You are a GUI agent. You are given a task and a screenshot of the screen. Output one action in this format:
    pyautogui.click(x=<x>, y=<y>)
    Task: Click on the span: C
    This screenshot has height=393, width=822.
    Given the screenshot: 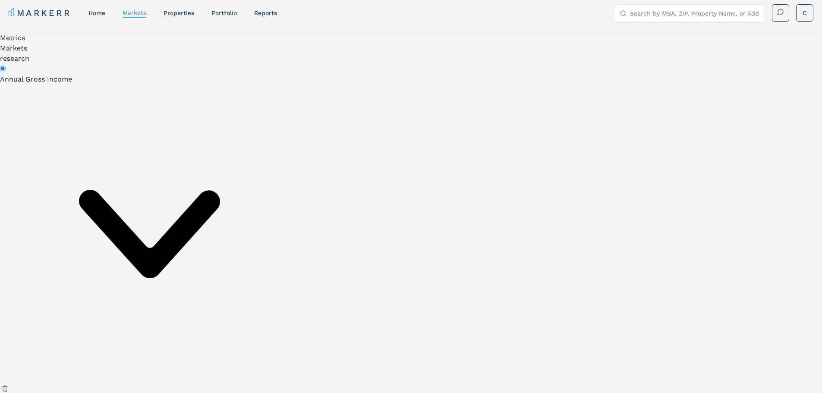 What is the action you would take?
    pyautogui.click(x=805, y=13)
    